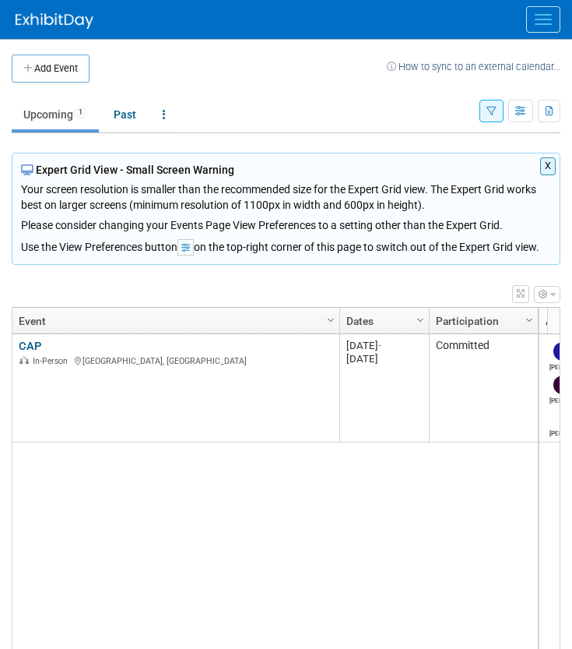 This screenshot has width=572, height=649. Describe the element at coordinates (125, 114) in the screenshot. I see `a: Past` at that location.